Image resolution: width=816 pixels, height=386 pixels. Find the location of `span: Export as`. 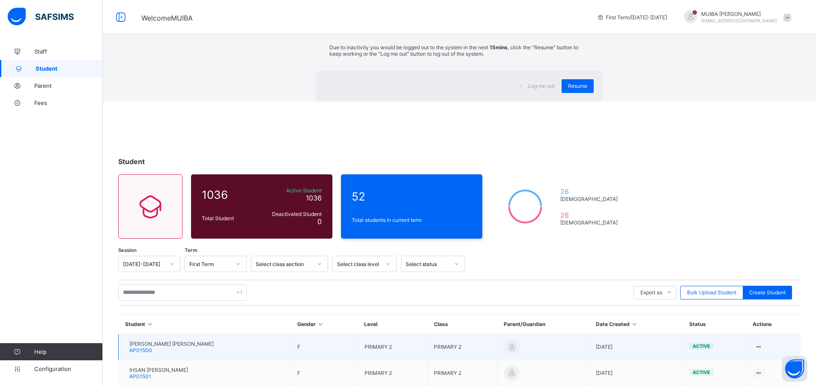

span: Export as is located at coordinates (651, 292).